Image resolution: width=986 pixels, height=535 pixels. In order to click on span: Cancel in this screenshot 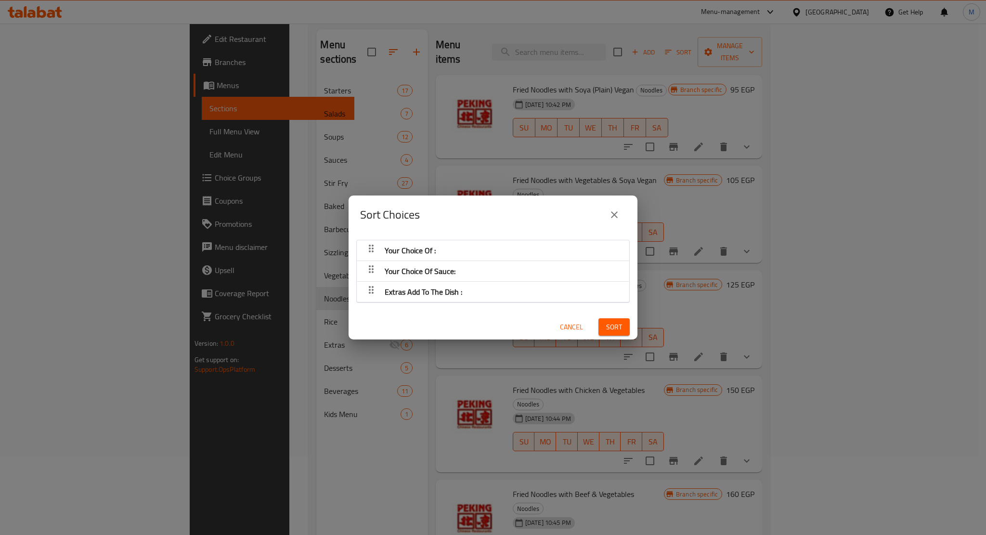, I will do `click(572, 327)`.